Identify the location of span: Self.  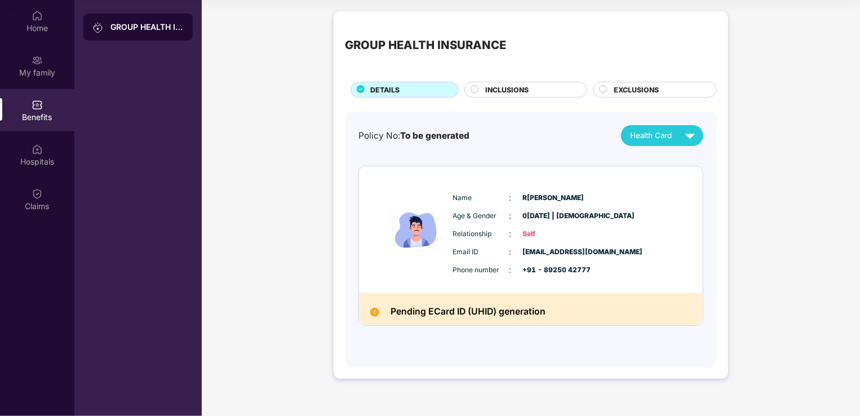
(551, 234).